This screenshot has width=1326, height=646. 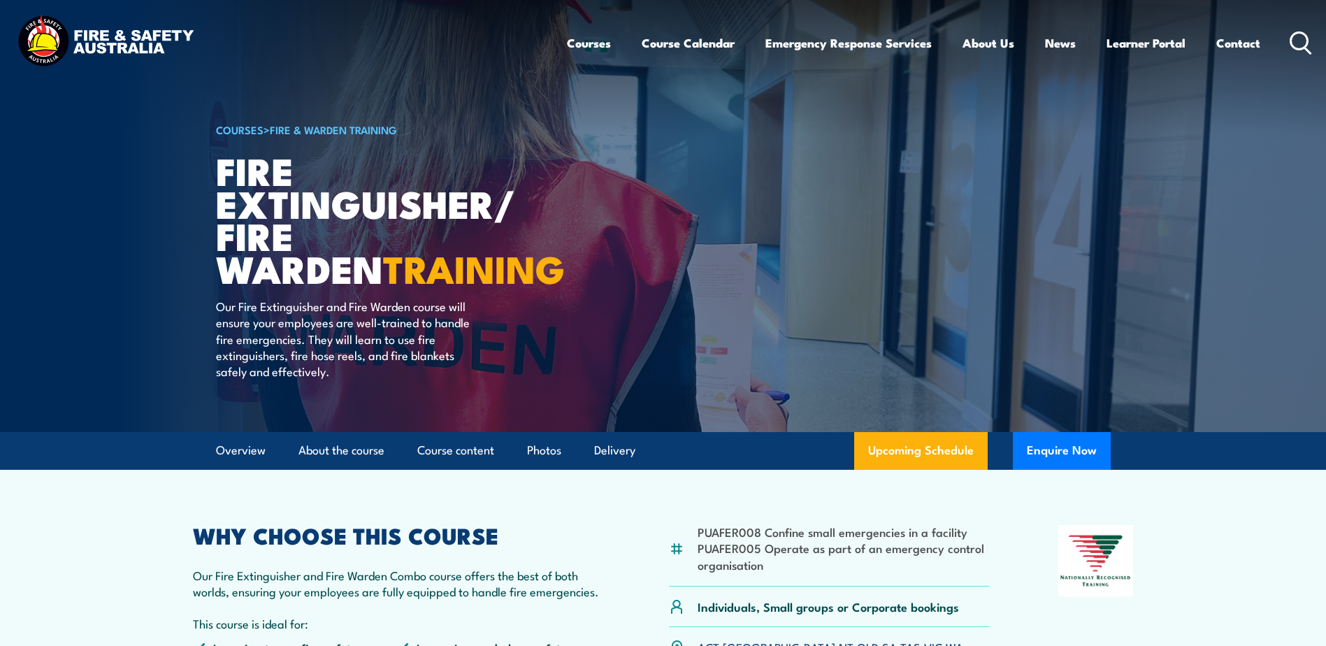 What do you see at coordinates (240, 129) in the screenshot?
I see `a: COURSES` at bounding box center [240, 129].